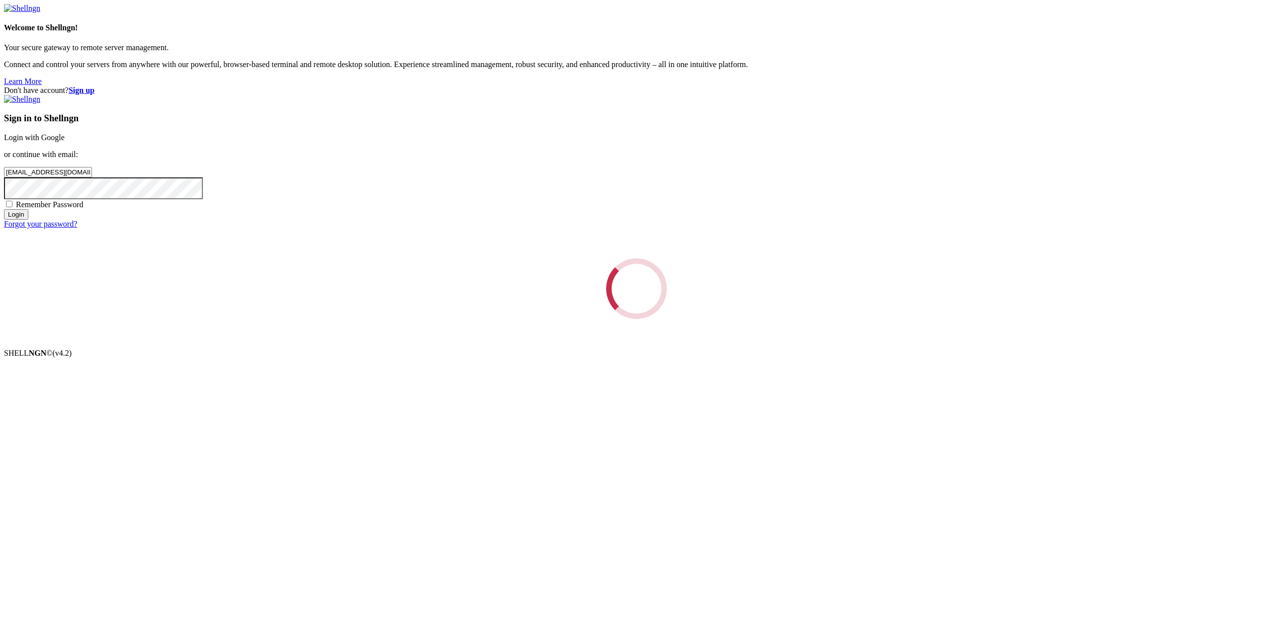 This screenshot has width=1273, height=643. I want to click on span: SHELL ©, so click(38, 353).